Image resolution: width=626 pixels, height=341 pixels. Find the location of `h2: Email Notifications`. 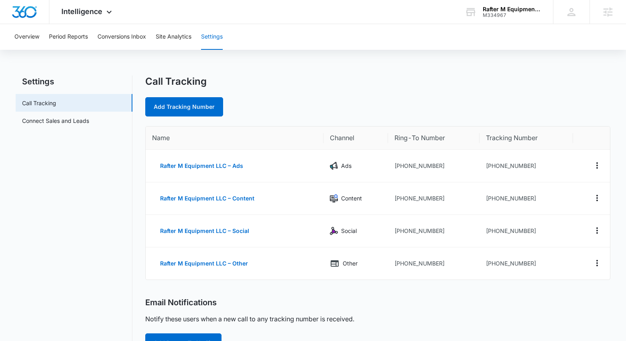

h2: Email Notifications is located at coordinates (181, 302).